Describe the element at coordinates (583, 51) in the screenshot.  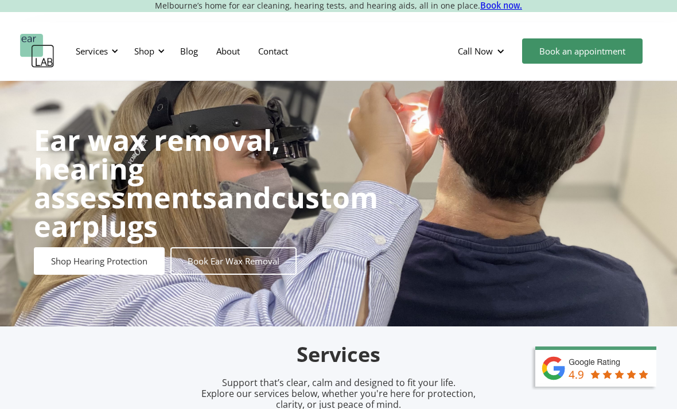
I see `a: Book an appointment` at that location.